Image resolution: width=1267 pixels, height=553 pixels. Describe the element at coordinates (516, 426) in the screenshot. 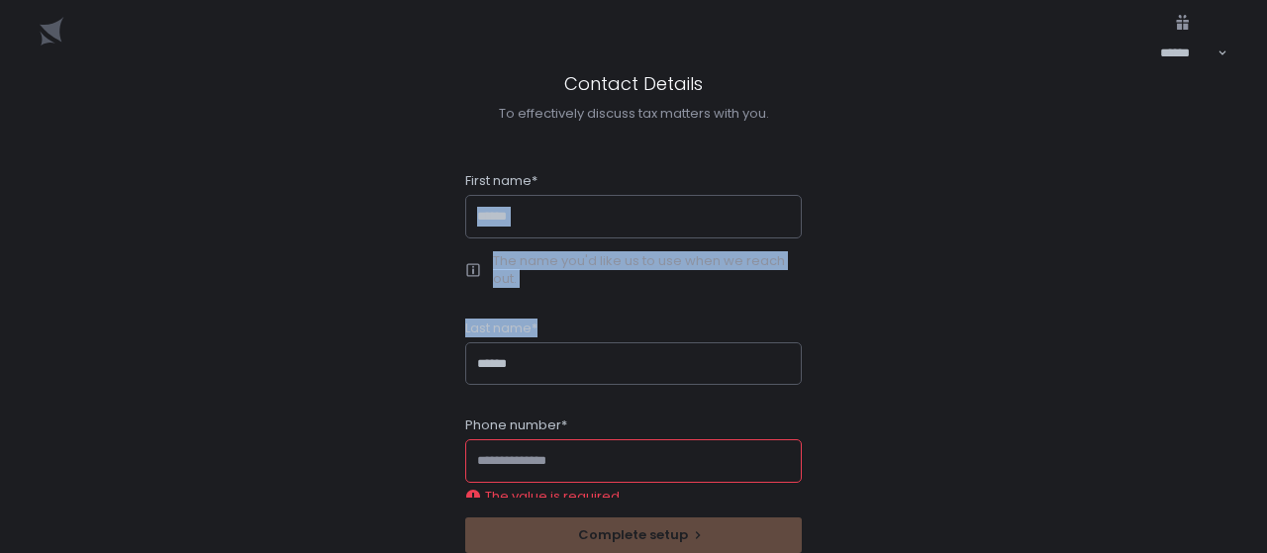

I see `span: Phone number*` at that location.